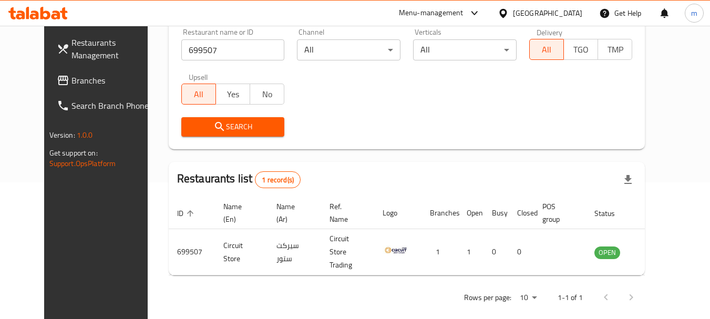 This screenshot has width=710, height=319. What do you see at coordinates (233, 50) in the screenshot?
I see `input: Search for restaurant name or ID..` at bounding box center [233, 50].